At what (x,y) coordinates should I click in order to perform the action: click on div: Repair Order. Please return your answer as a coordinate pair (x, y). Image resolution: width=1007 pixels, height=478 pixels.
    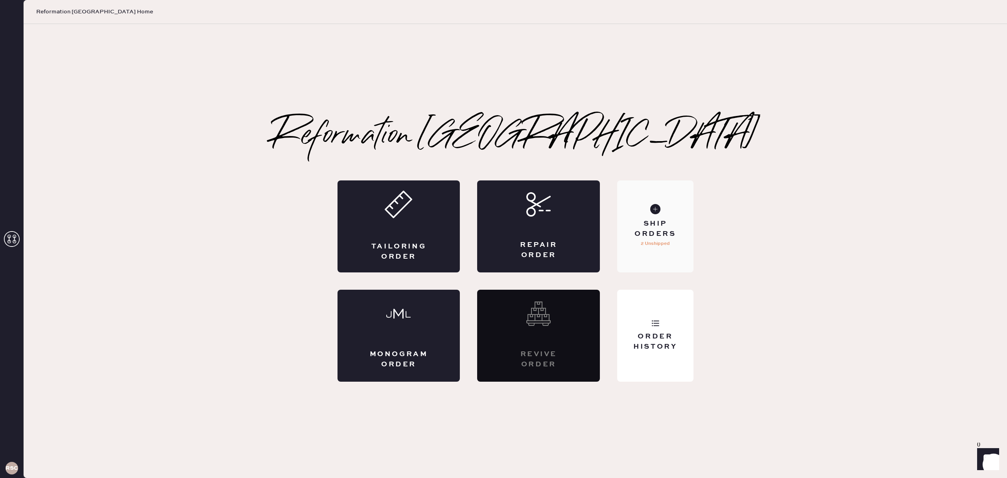
    Looking at the image, I should click on (538, 250).